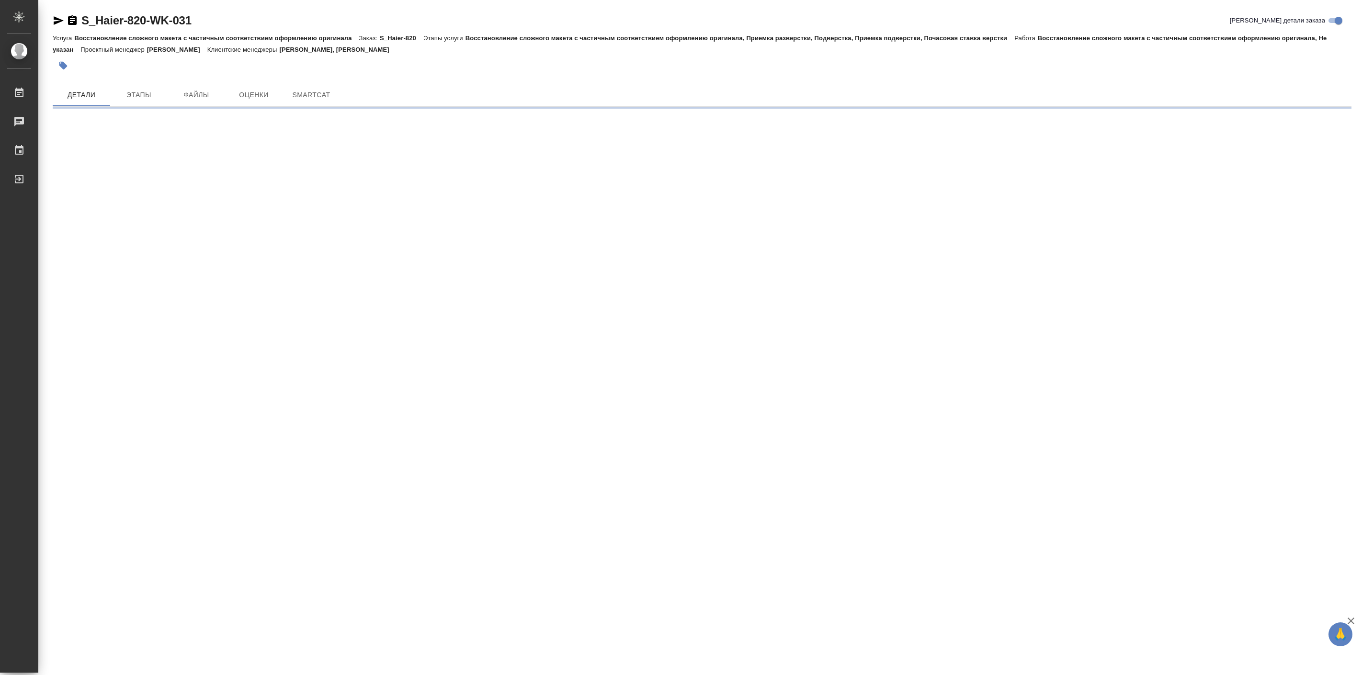  I want to click on span: SmartCat, so click(311, 95).